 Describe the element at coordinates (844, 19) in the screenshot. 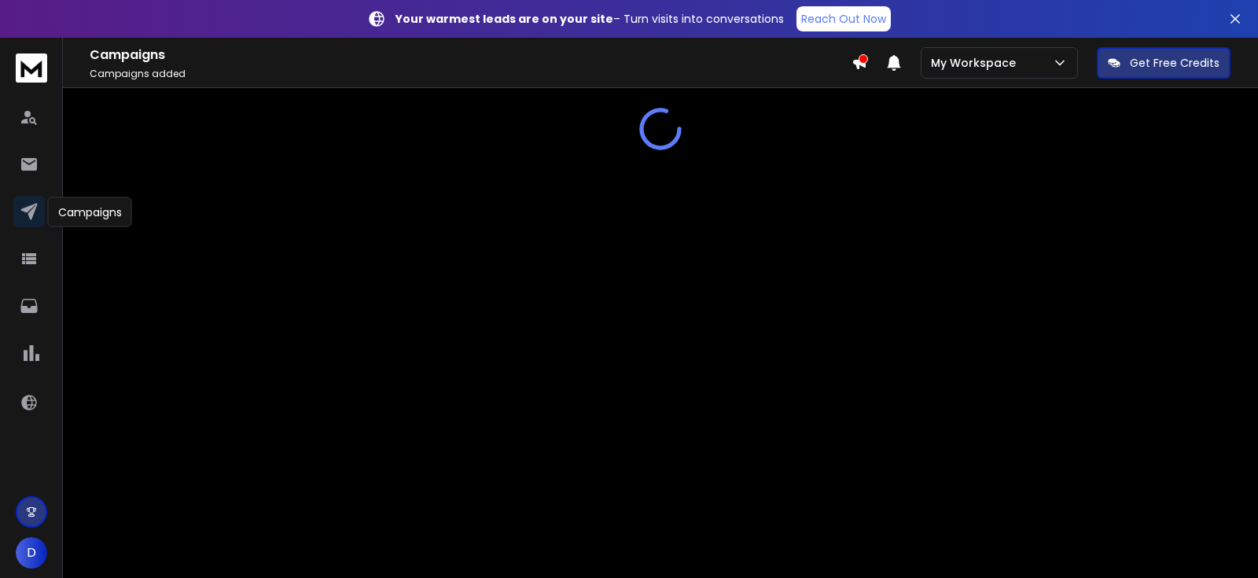

I see `a: Reach Out Now` at that location.